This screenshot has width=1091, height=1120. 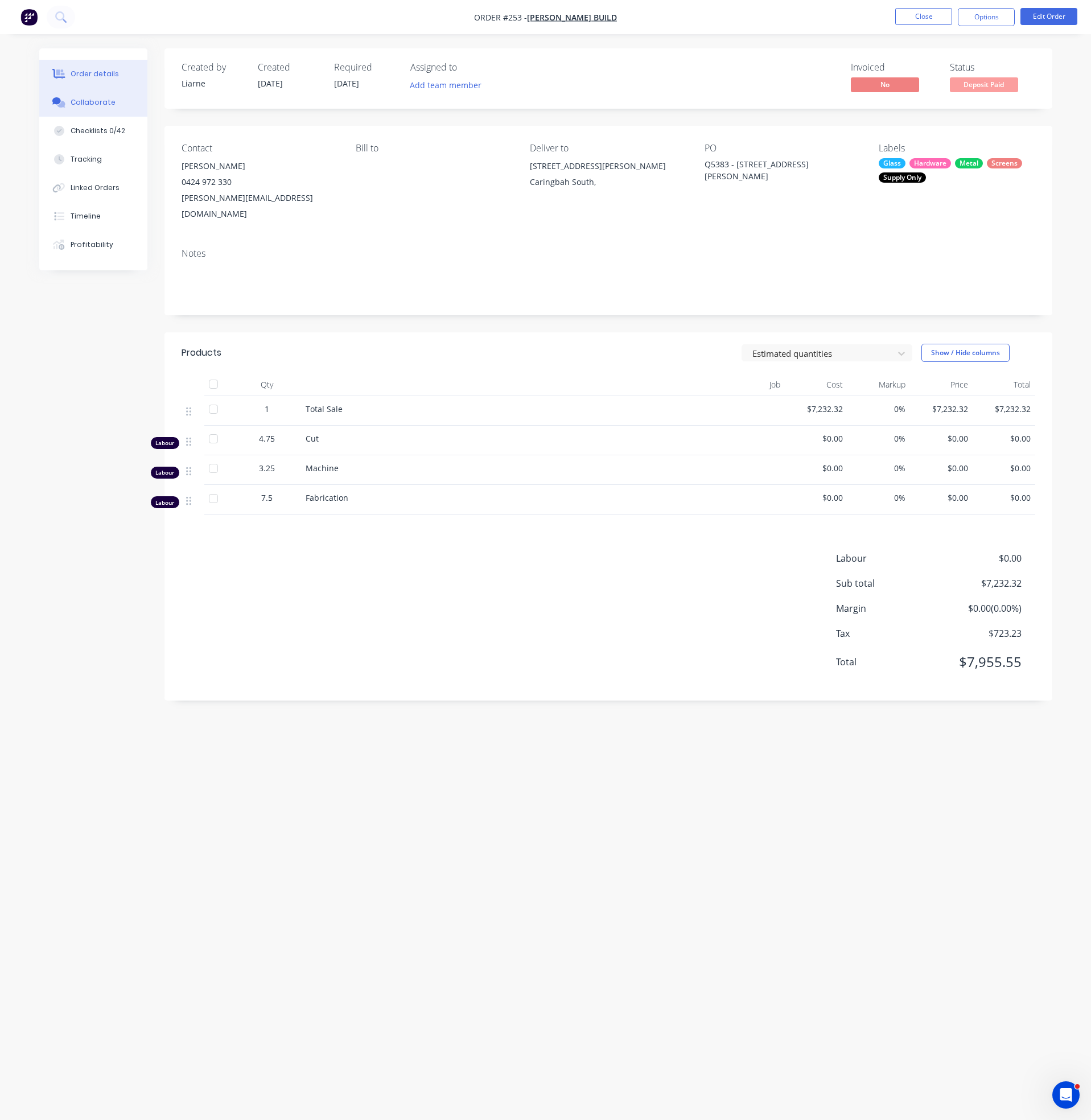 I want to click on button: Close, so click(x=923, y=16).